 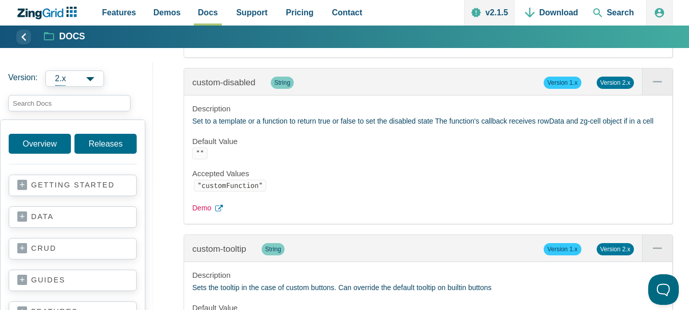 I want to click on a: custom-tooltip, so click(x=219, y=248).